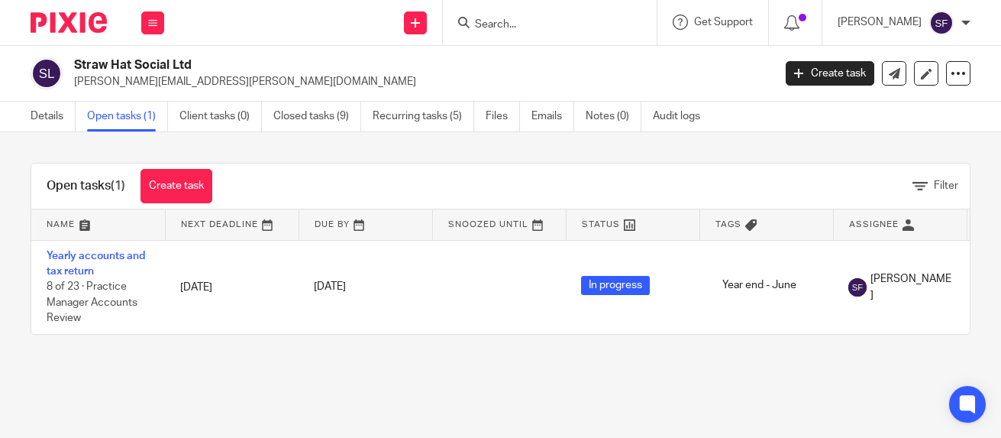 The image size is (1001, 438). I want to click on input: Search, so click(542, 25).